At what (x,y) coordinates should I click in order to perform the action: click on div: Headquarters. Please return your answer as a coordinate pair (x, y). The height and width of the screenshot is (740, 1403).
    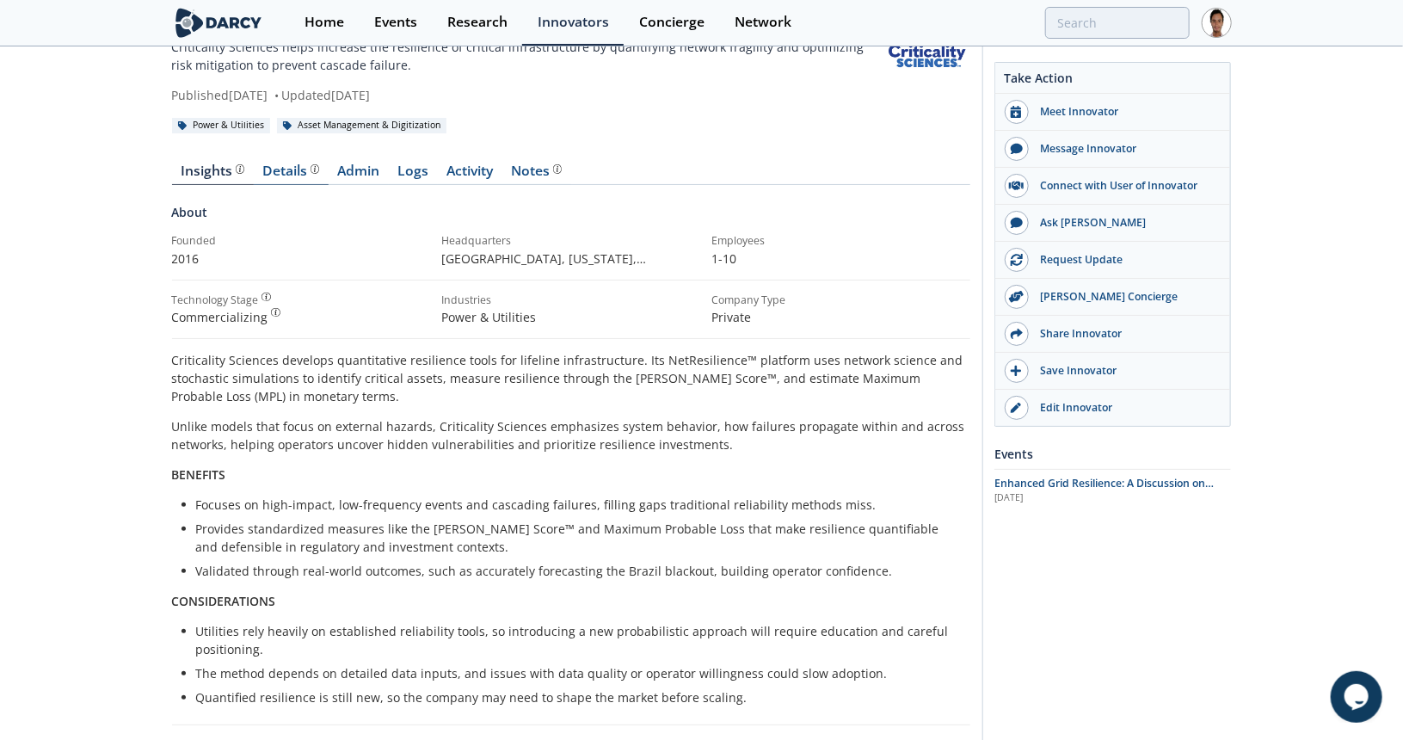
    Looking at the image, I should click on (571, 241).